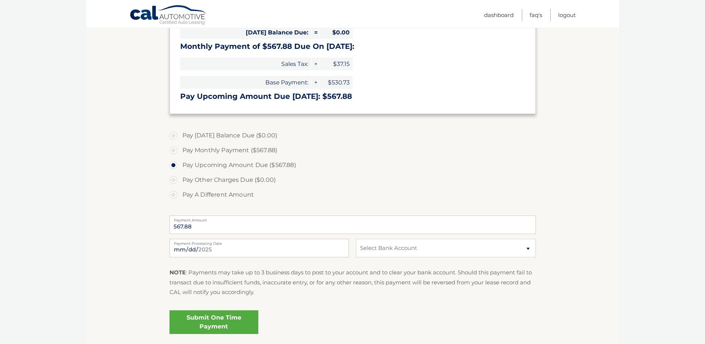 The image size is (705, 344). I want to click on label: Pay Upcoming Amount Due ($567.88), so click(353, 165).